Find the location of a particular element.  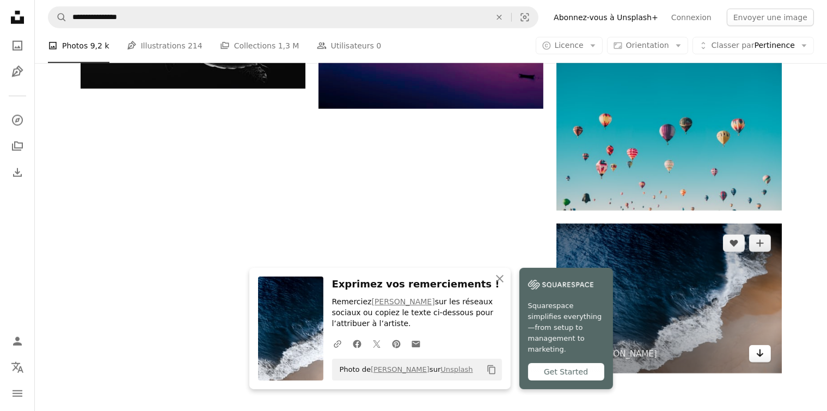

a: Partagez-leTwitter is located at coordinates (377, 343).